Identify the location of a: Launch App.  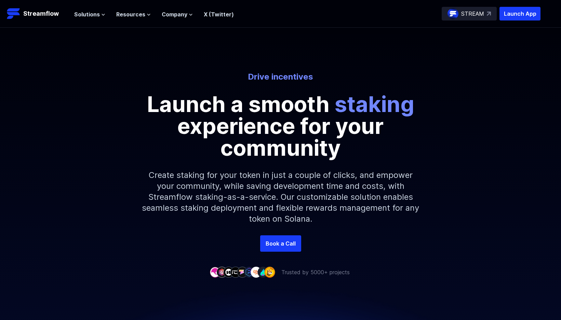
(520, 14).